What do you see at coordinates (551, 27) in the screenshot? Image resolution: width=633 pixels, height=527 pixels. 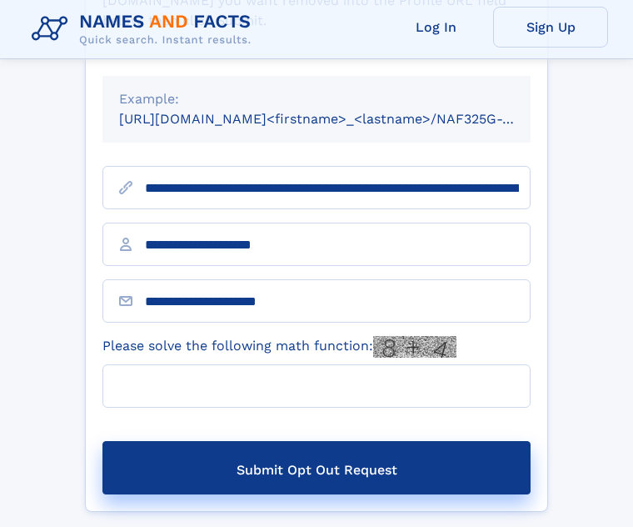 I see `a: Sign Up` at bounding box center [551, 27].